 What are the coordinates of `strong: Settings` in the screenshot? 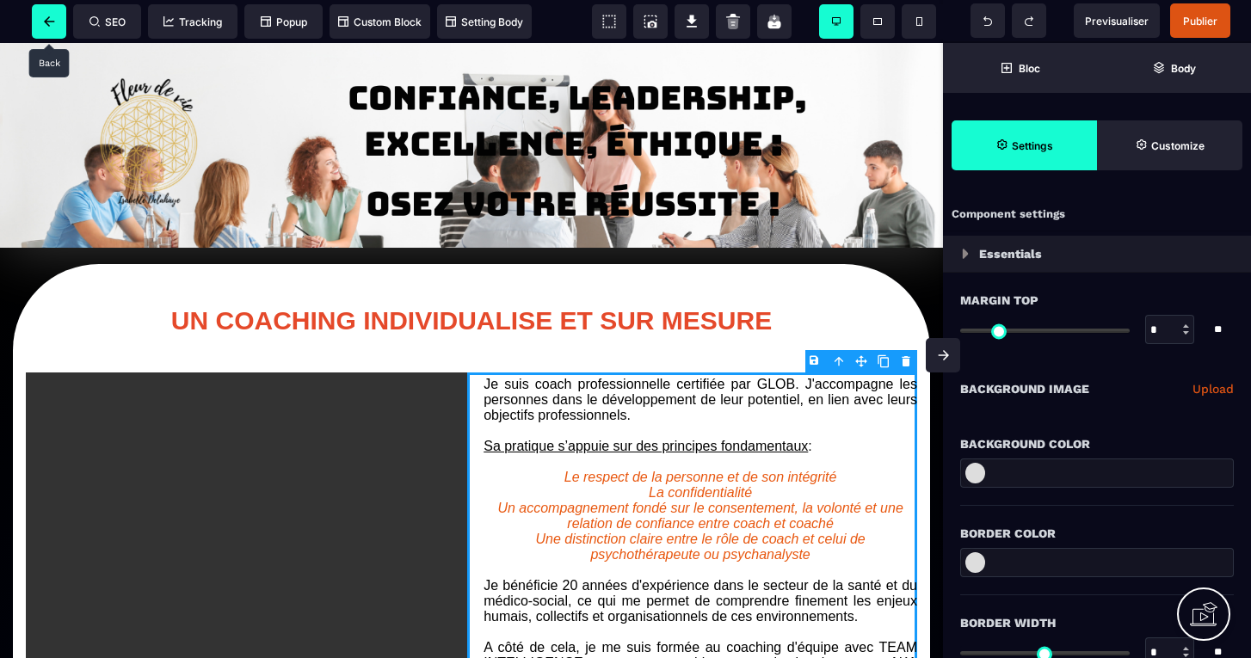 It's located at (1033, 145).